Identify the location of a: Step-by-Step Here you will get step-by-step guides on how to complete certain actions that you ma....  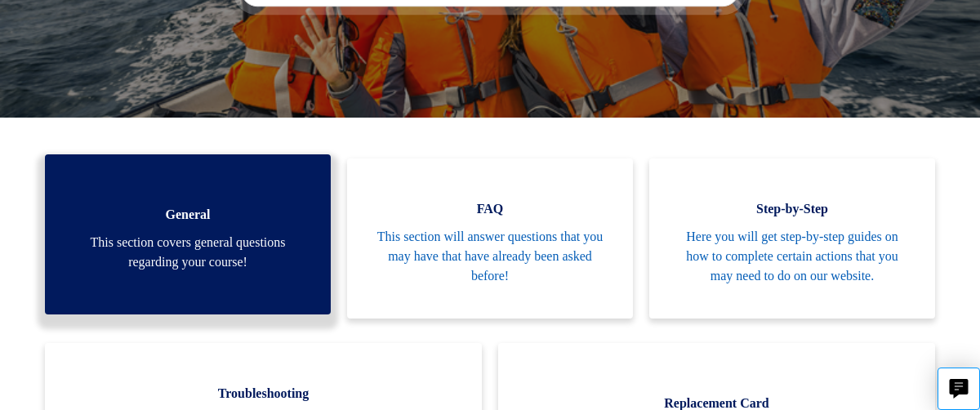
(792, 238).